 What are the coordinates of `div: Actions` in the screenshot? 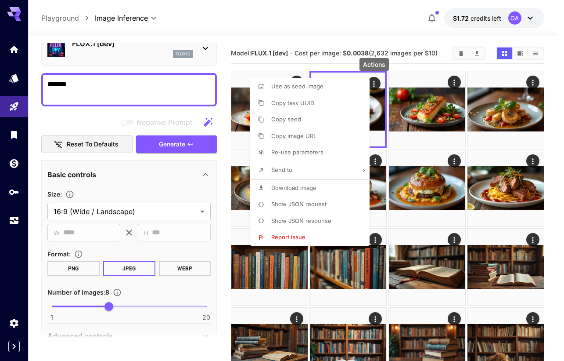 It's located at (374, 64).